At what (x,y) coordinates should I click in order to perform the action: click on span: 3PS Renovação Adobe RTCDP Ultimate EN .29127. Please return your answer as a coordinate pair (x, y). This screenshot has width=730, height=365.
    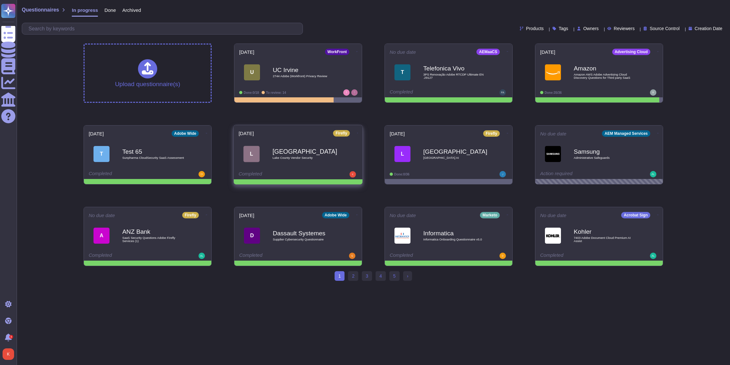
    Looking at the image, I should click on (455, 76).